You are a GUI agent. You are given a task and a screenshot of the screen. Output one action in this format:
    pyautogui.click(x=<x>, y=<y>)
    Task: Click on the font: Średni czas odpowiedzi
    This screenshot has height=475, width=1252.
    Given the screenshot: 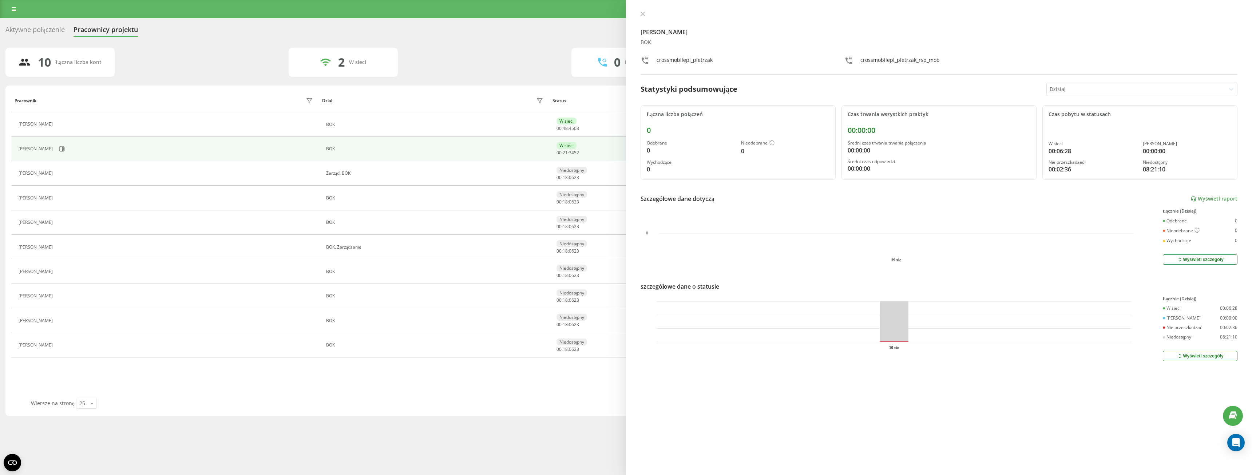 What is the action you would take?
    pyautogui.click(x=871, y=161)
    